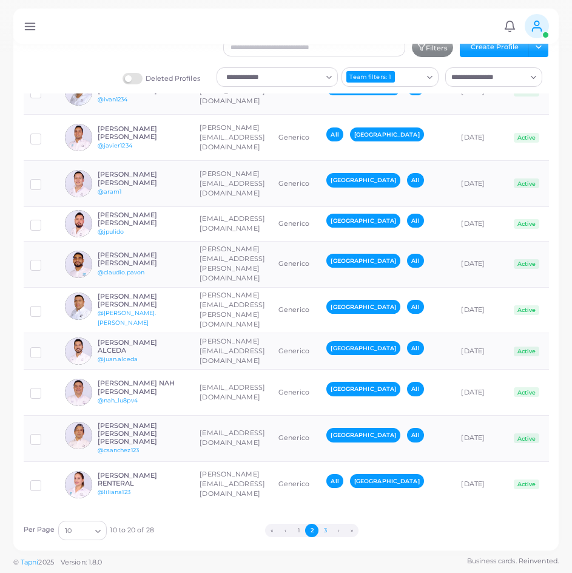  Describe the element at coordinates (81, 562) in the screenshot. I see `span: Version: 1.8.0` at that location.